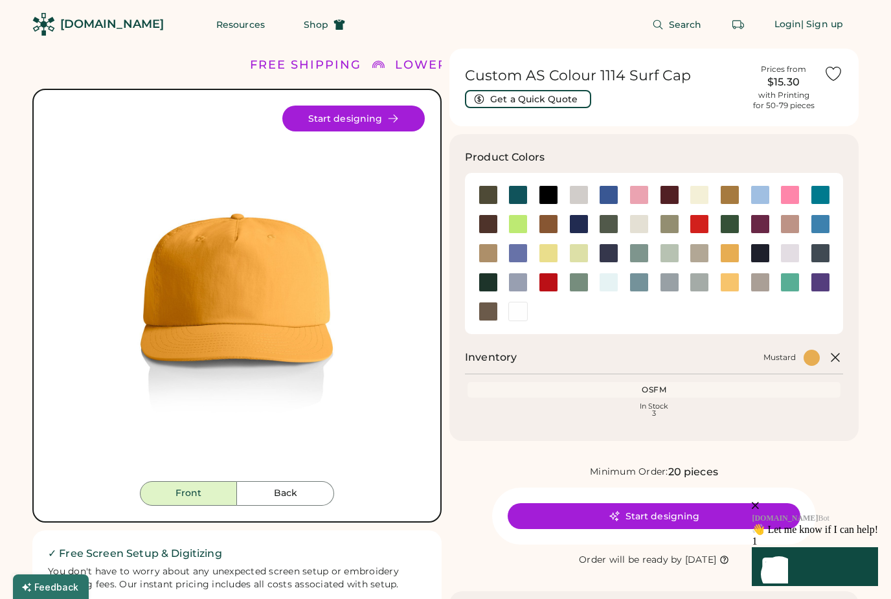  I want to click on div: Order will be ready by, so click(631, 560).